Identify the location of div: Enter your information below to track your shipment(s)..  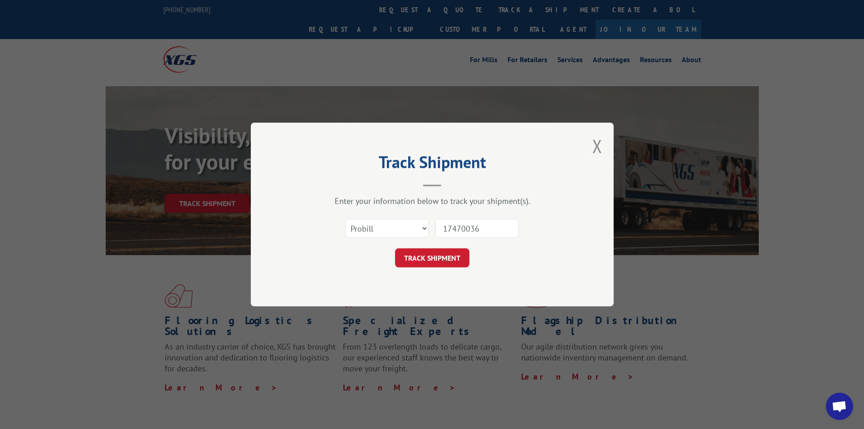
(432, 200).